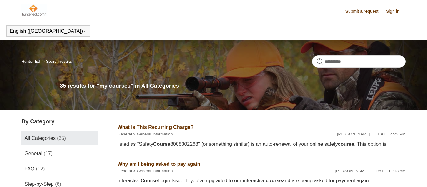 The image size is (427, 187). I want to click on img: Hunter-Ed Help Center home page, so click(34, 10).